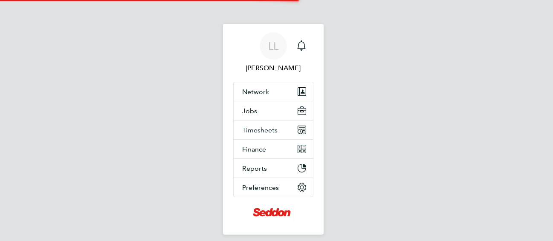 The image size is (553, 241). Describe the element at coordinates (273, 213) in the screenshot. I see `a: Go to home page` at that location.